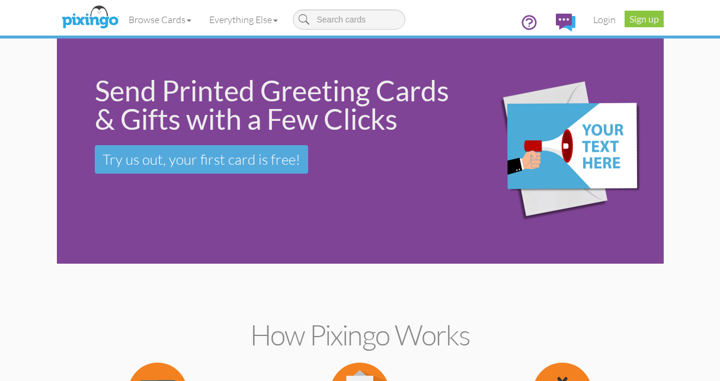 The height and width of the screenshot is (381, 720). What do you see at coordinates (160, 20) in the screenshot?
I see `a: Browse Cards` at bounding box center [160, 20].